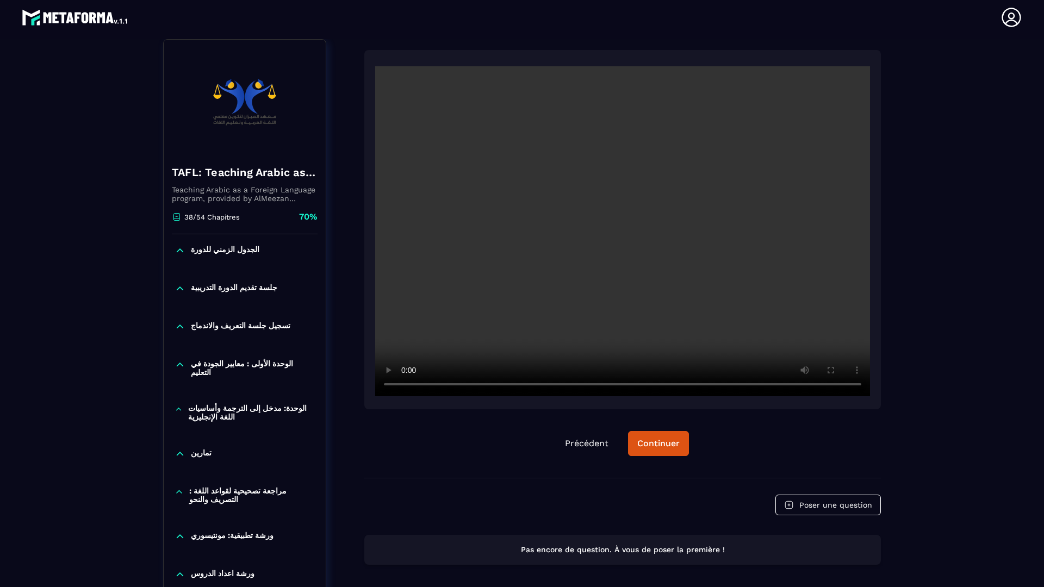  What do you see at coordinates (253, 368) in the screenshot?
I see `p: الوحدة الأولى : معايير الجودة في التعليم` at bounding box center [253, 368].